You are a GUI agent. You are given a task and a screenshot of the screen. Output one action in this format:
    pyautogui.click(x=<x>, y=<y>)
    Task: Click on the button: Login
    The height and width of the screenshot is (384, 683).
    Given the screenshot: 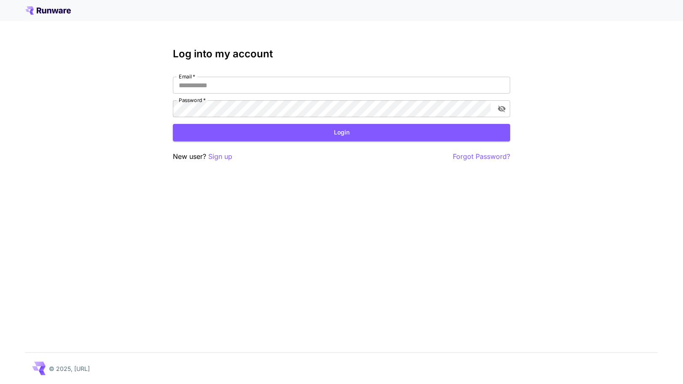 What is the action you would take?
    pyautogui.click(x=341, y=132)
    